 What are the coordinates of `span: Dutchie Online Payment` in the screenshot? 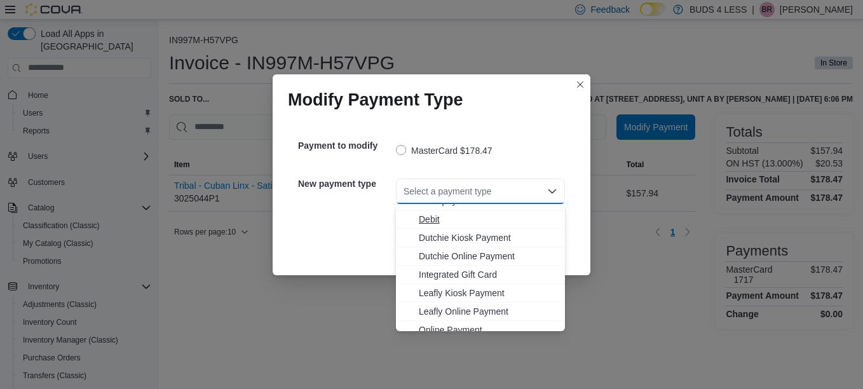 It's located at (488, 256).